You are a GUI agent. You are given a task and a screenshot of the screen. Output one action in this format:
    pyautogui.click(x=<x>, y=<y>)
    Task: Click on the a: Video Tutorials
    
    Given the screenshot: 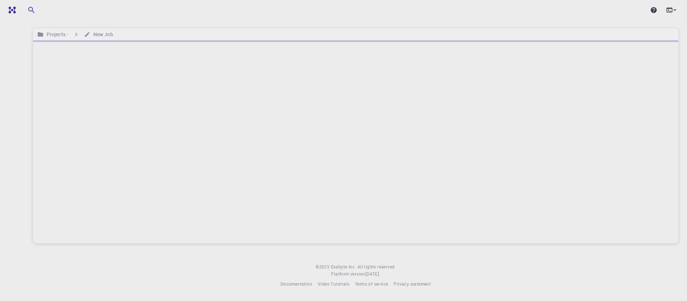 What is the action you would take?
    pyautogui.click(x=334, y=284)
    